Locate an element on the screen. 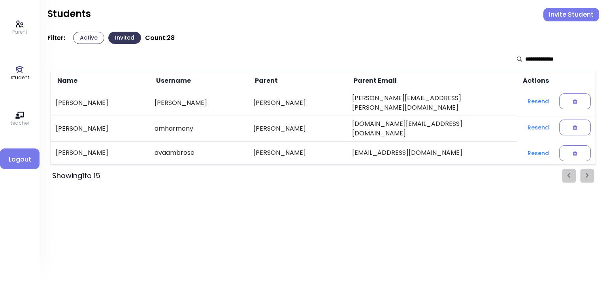  p: Count: 28 is located at coordinates (160, 38).